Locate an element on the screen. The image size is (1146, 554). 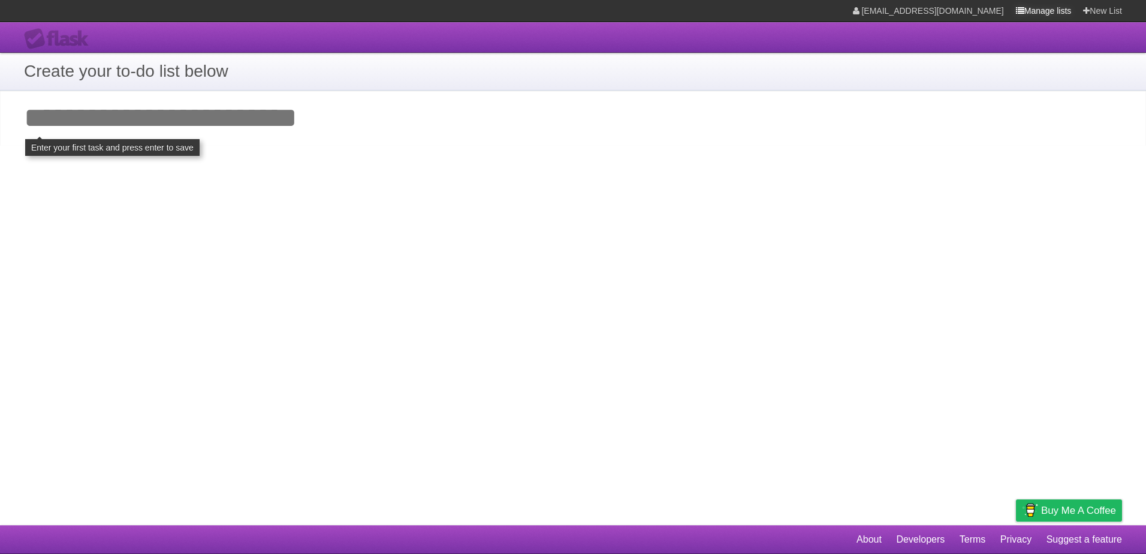
a: Buy me a coffee is located at coordinates (1068, 510).